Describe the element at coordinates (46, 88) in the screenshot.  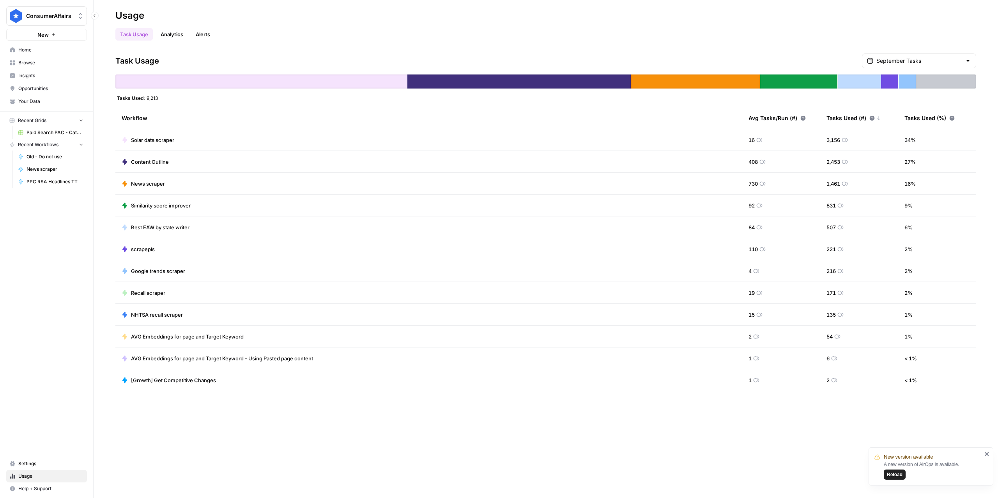
I see `a: Opportunities` at that location.